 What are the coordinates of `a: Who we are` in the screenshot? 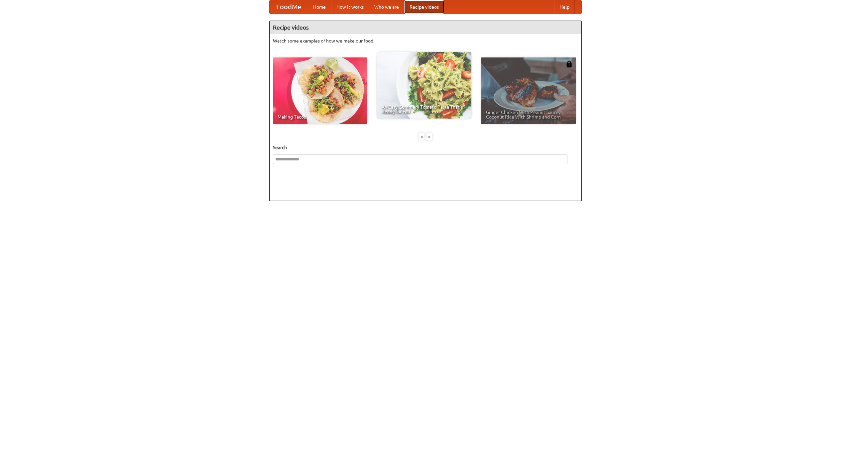 It's located at (386, 7).